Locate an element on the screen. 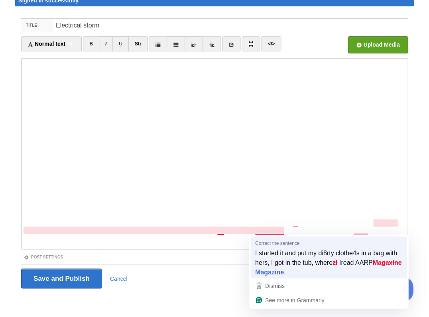 The image size is (429, 317). del: Str is located at coordinates (138, 44).